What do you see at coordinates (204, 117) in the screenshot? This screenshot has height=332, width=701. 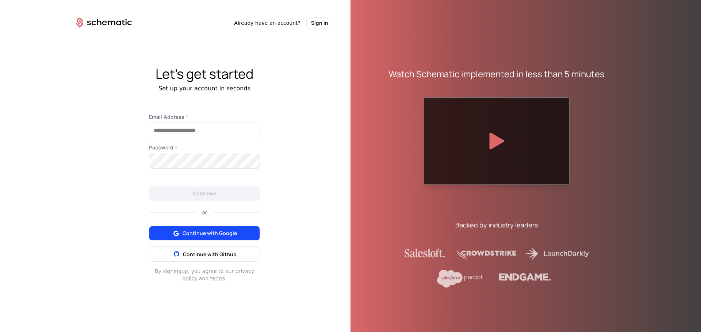 I see `label: Email Address` at bounding box center [204, 117].